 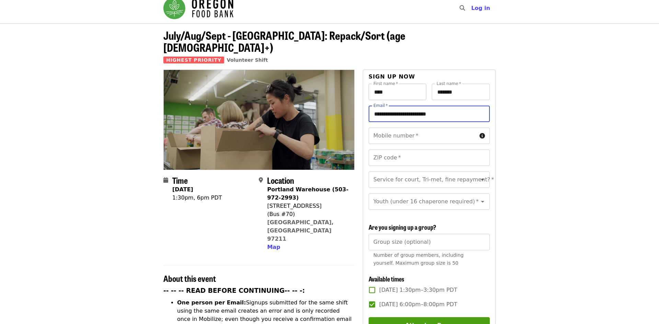 I want to click on input: First name, so click(x=397, y=92).